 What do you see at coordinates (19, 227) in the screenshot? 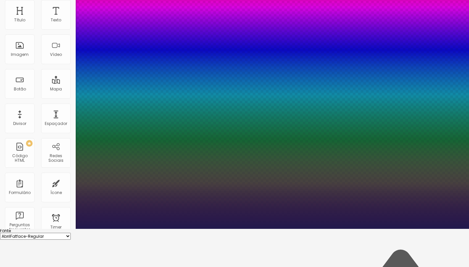
I see `div: Perguntas frequentes` at bounding box center [19, 227].